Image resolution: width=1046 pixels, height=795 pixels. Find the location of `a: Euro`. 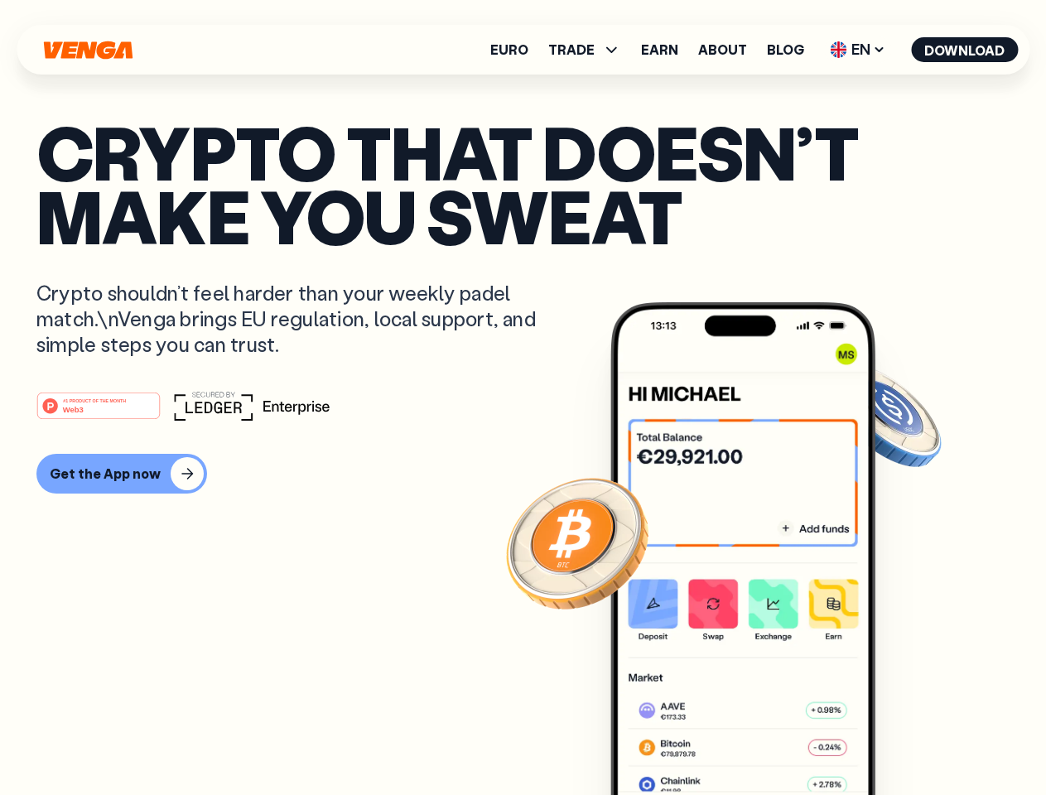

a: Euro is located at coordinates (510, 50).